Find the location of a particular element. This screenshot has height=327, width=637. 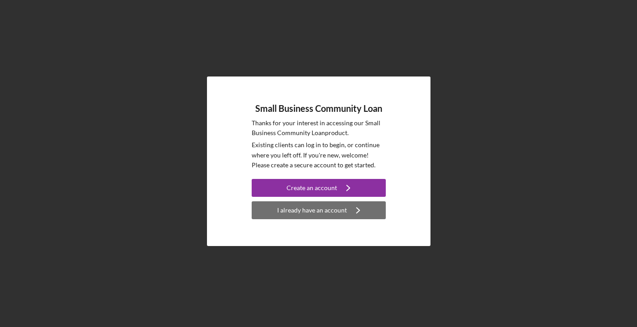

button: Create an account is located at coordinates (319, 188).